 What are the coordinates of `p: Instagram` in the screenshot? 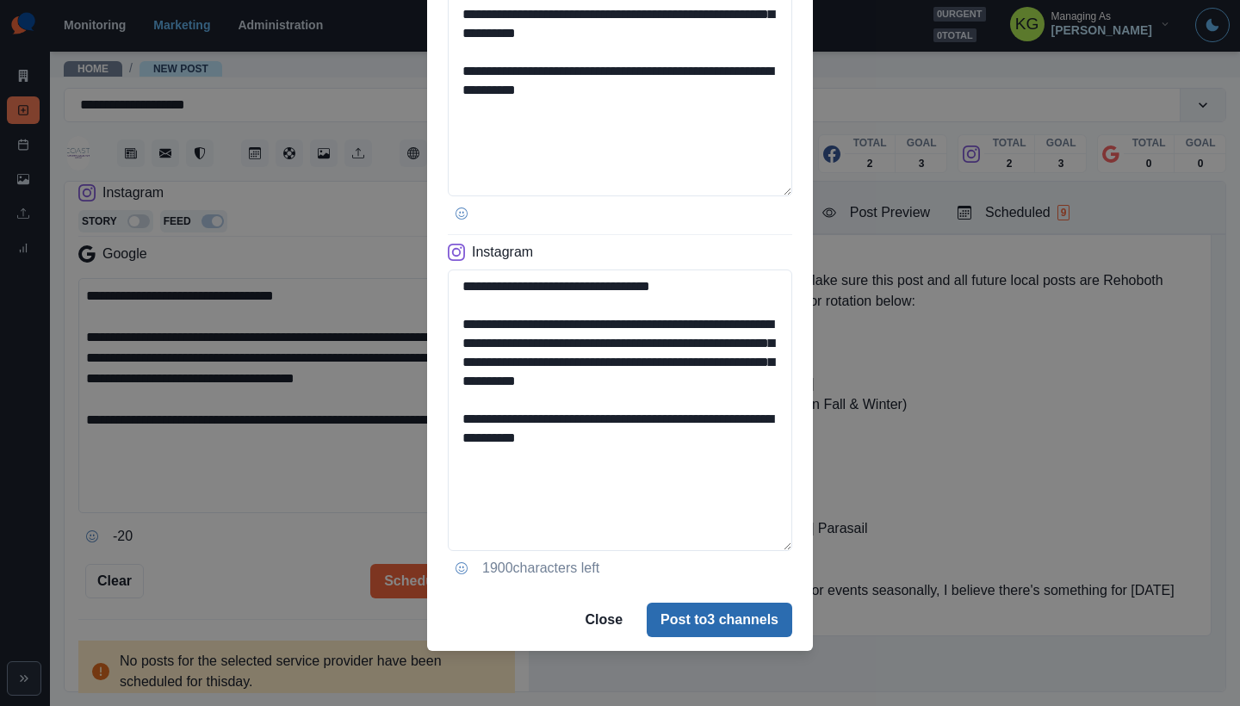 It's located at (502, 252).